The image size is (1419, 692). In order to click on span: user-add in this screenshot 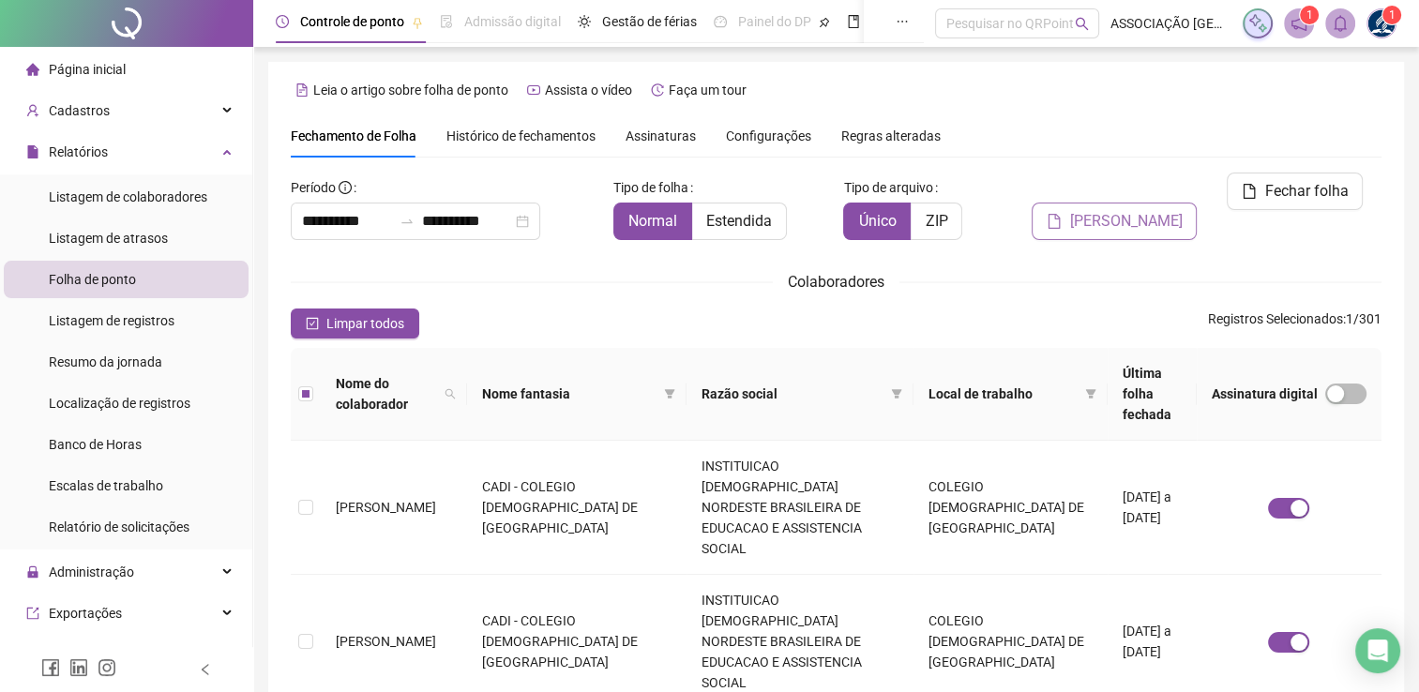, I will do `click(33, 111)`.